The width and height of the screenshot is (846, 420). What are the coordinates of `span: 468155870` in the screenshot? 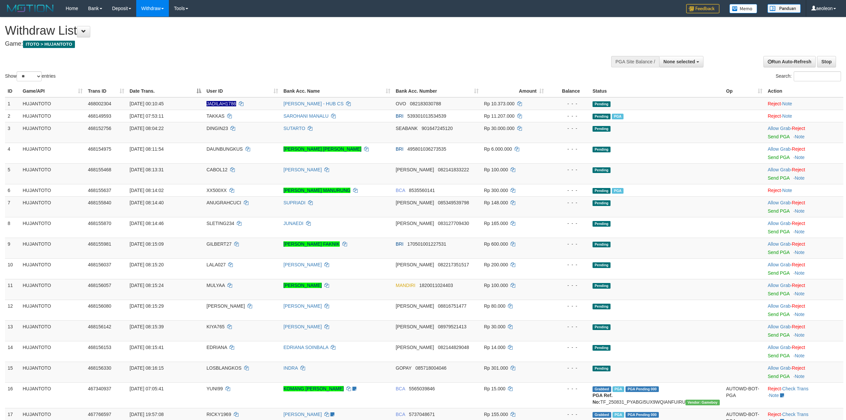 It's located at (100, 223).